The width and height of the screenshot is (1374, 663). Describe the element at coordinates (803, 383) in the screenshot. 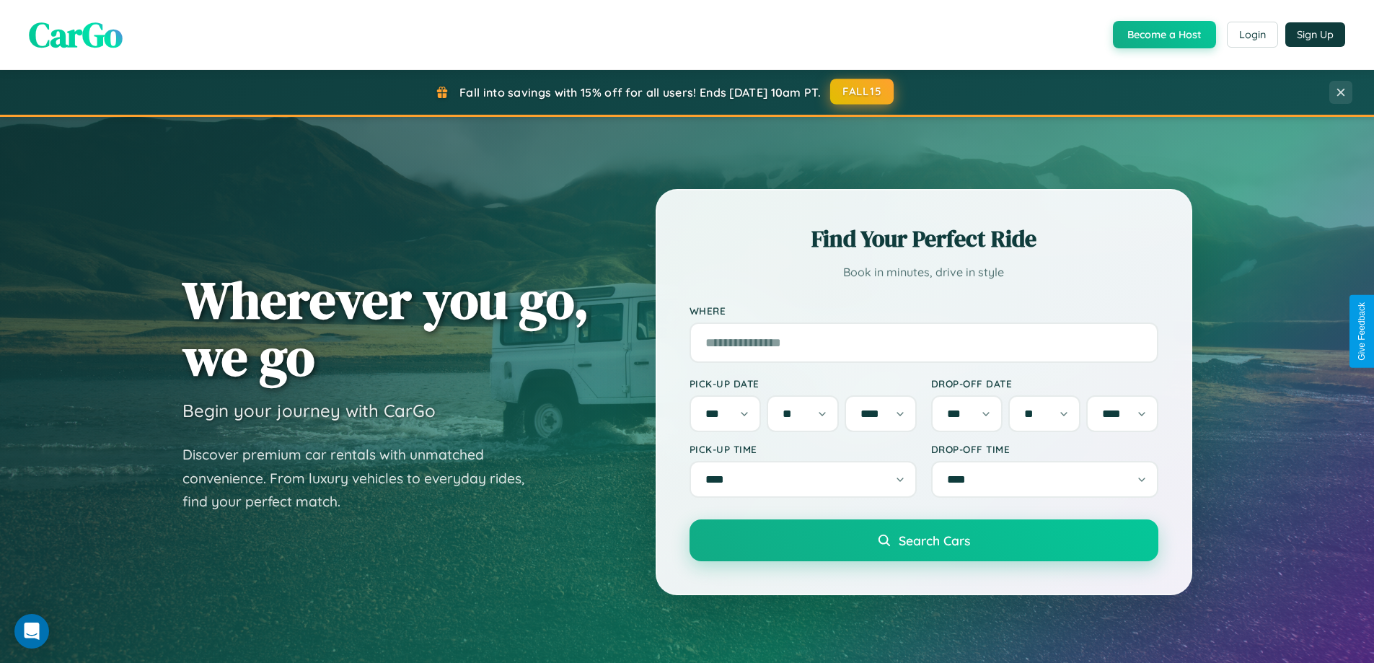

I see `label: Pick-up Date` at that location.